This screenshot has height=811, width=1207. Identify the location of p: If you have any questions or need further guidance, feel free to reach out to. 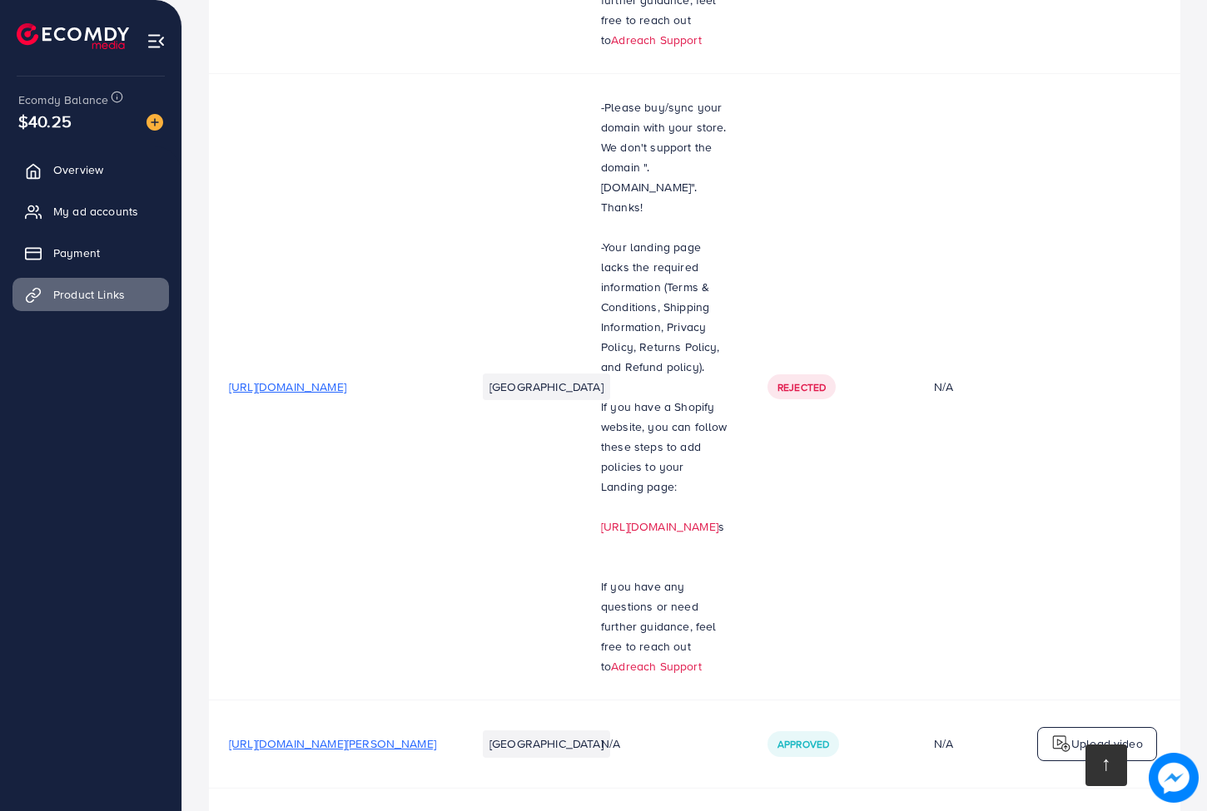
(664, 627).